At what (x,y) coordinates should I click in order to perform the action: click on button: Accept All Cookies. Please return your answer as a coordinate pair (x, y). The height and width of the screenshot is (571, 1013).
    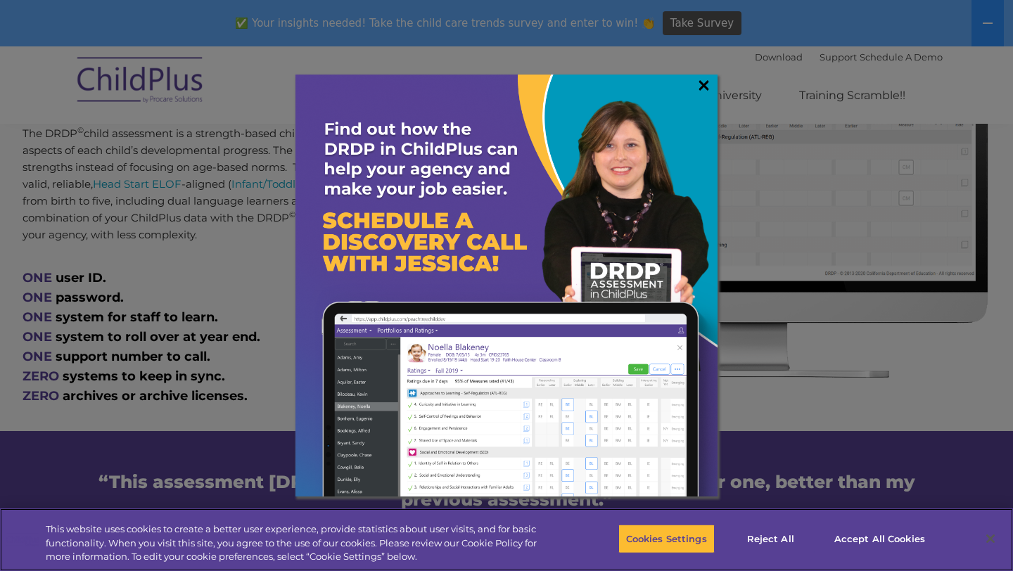
    Looking at the image, I should click on (879, 539).